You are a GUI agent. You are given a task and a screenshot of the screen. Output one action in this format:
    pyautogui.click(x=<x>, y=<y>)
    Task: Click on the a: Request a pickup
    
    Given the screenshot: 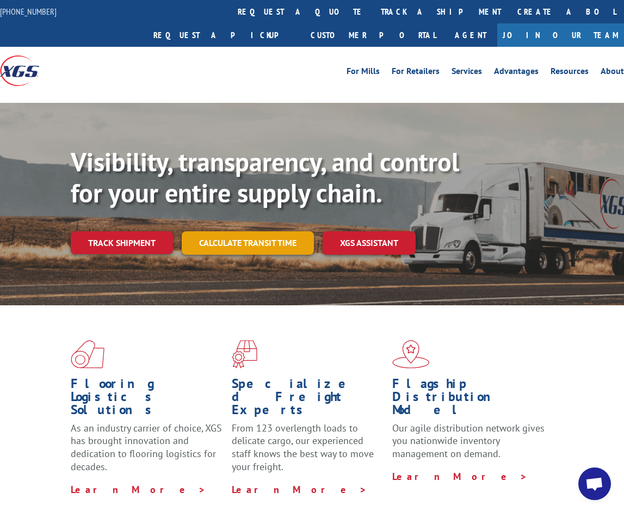 What is the action you would take?
    pyautogui.click(x=224, y=35)
    